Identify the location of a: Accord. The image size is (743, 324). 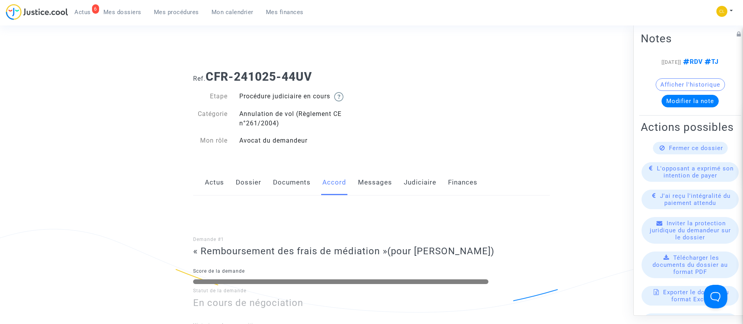
(334, 182).